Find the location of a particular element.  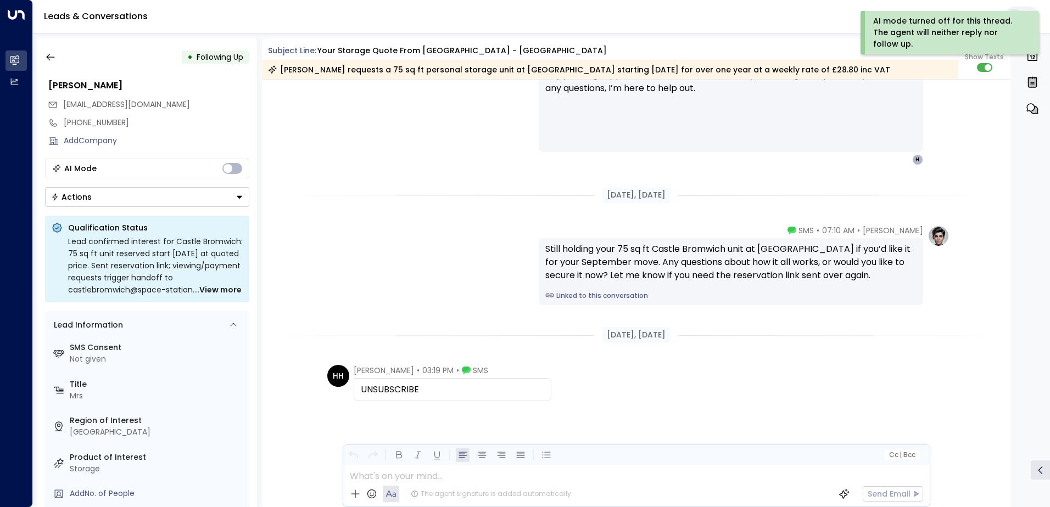

div: HH is located at coordinates (338, 376).